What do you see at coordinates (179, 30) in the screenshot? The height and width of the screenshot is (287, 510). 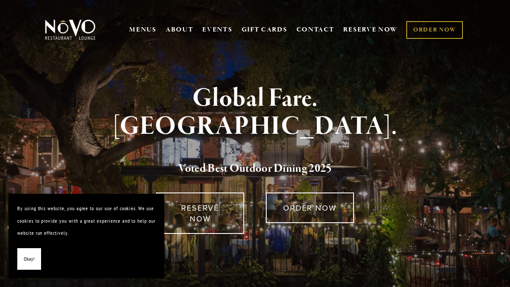 I see `a: ABOUT` at bounding box center [179, 30].